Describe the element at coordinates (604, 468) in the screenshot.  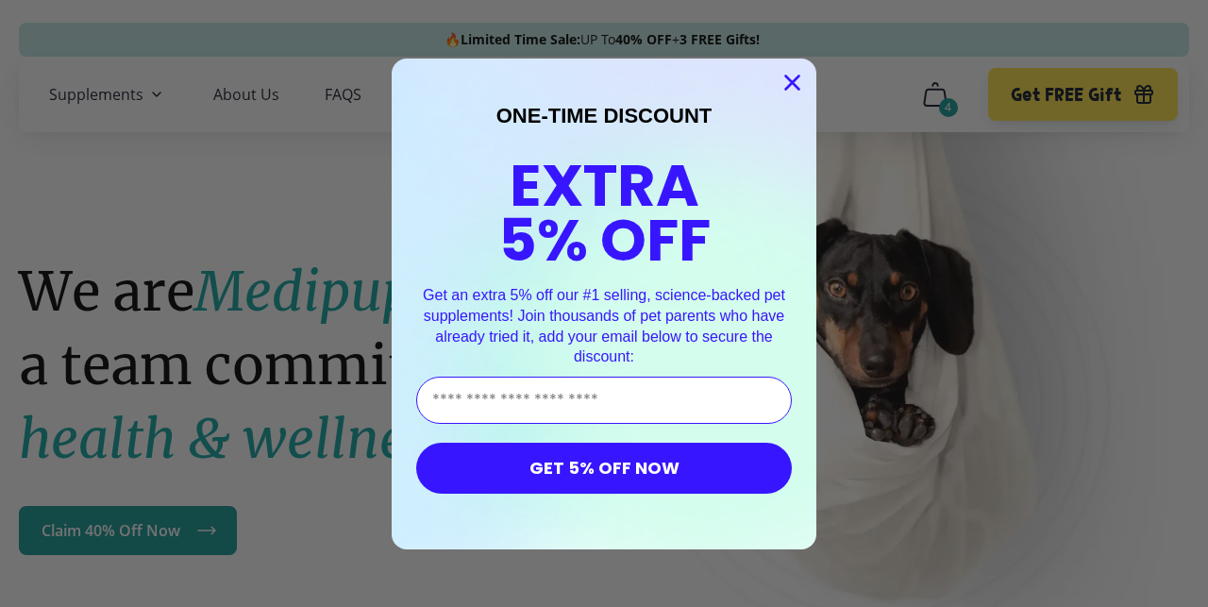
I see `button: GET 5% OFF NOW` at that location.